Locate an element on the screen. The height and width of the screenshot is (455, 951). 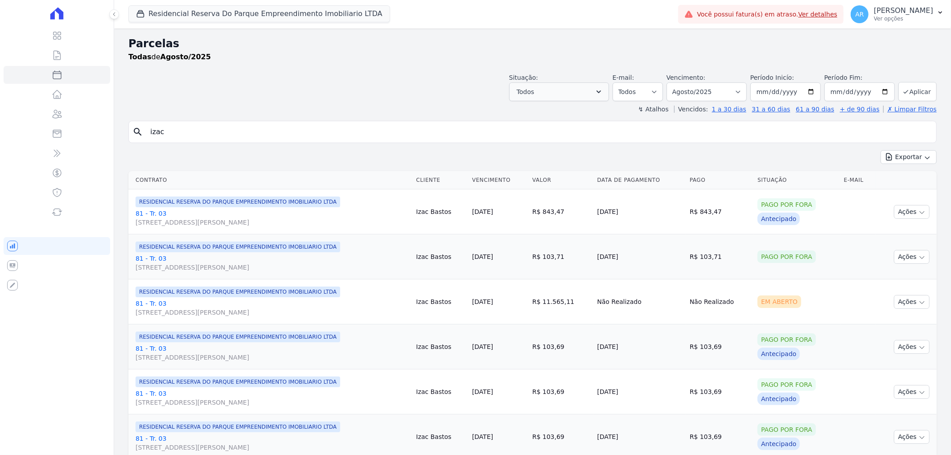
span: Todos is located at coordinates (525, 92).